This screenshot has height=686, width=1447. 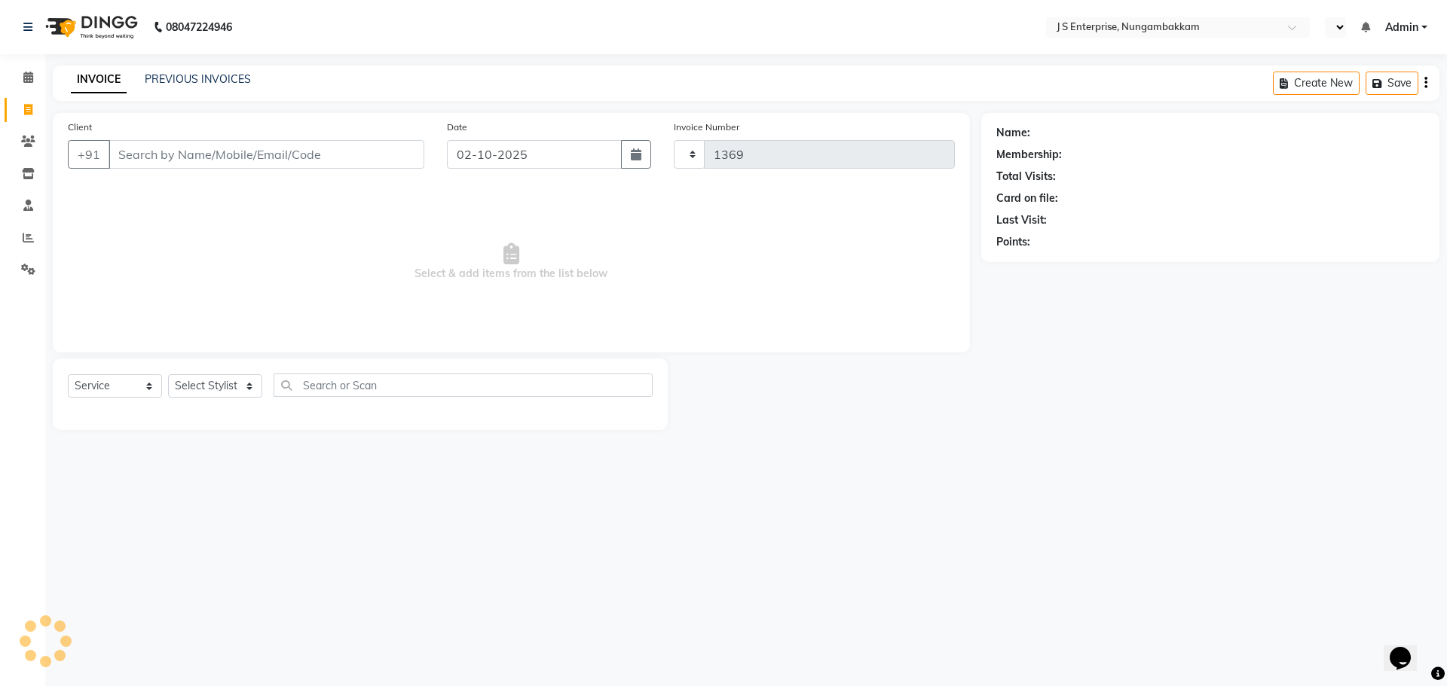 What do you see at coordinates (511, 262) in the screenshot?
I see `span: Select & add items from the list below` at bounding box center [511, 262].